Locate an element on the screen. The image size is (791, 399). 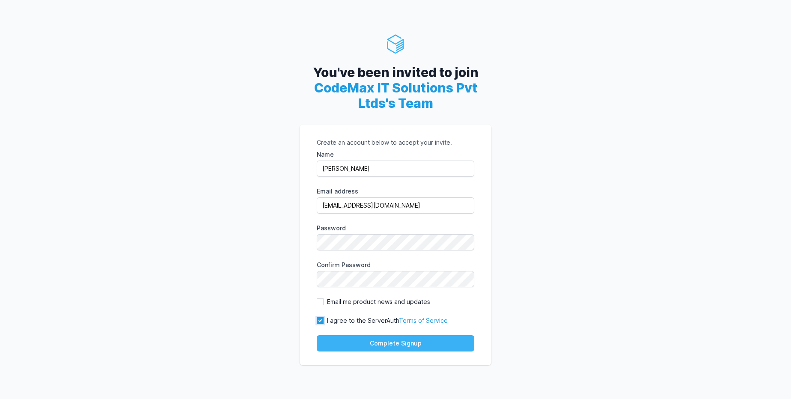
label: Name is located at coordinates (395, 154).